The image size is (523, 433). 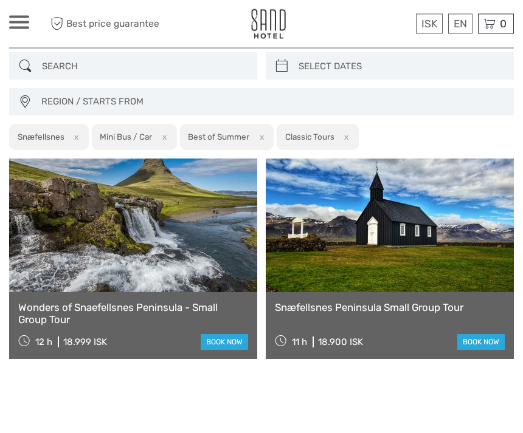 What do you see at coordinates (133, 314) in the screenshot?
I see `a: Wonders of Snaefellsnes Peninsula - Small Group Tour` at bounding box center [133, 314].